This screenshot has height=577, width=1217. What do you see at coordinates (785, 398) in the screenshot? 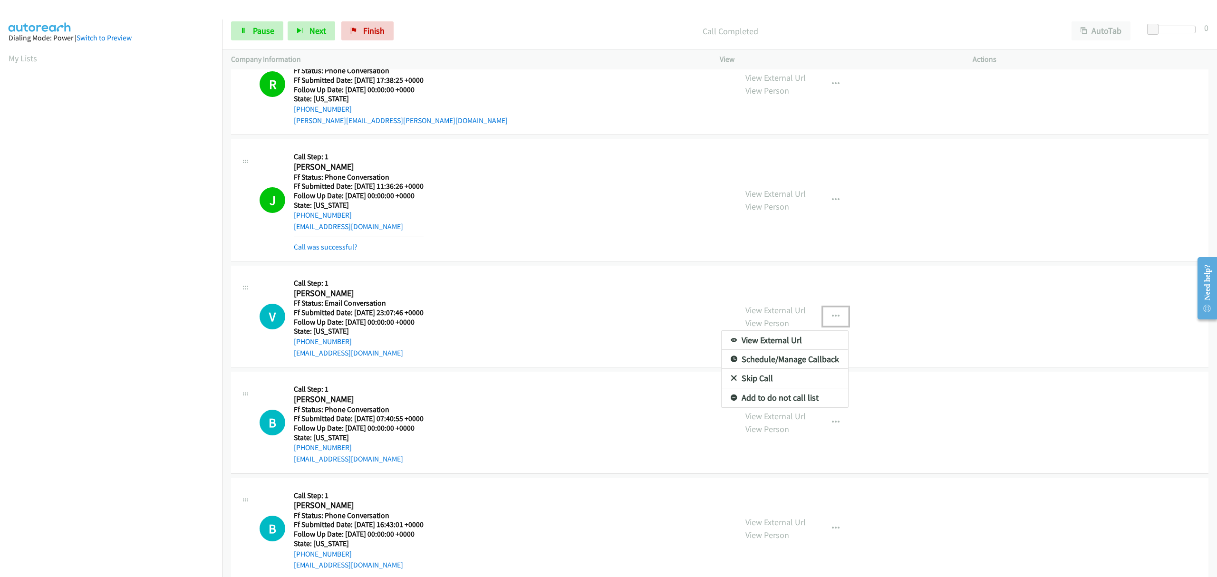
I see `a: Add to do not call list` at bounding box center [785, 398].